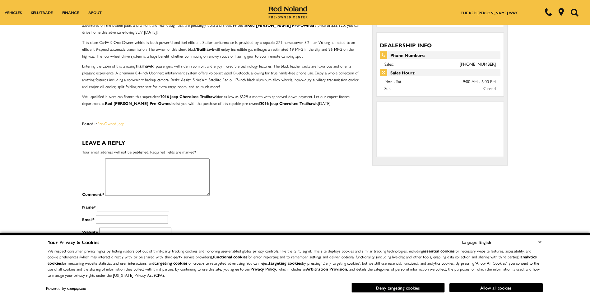 This screenshot has width=590, height=297. Describe the element at coordinates (222, 143) in the screenshot. I see `h3: Leave a Reply` at that location.